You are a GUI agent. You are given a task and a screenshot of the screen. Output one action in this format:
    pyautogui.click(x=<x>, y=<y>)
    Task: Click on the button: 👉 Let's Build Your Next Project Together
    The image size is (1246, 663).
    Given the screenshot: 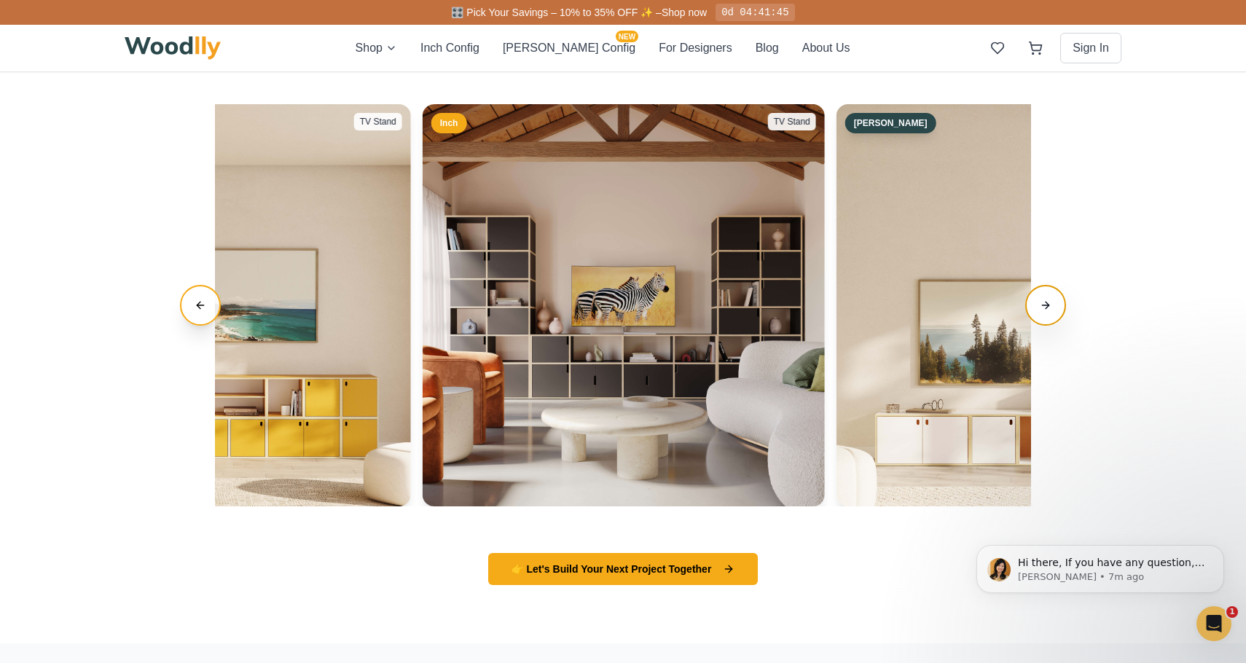 What is the action you would take?
    pyautogui.click(x=623, y=569)
    